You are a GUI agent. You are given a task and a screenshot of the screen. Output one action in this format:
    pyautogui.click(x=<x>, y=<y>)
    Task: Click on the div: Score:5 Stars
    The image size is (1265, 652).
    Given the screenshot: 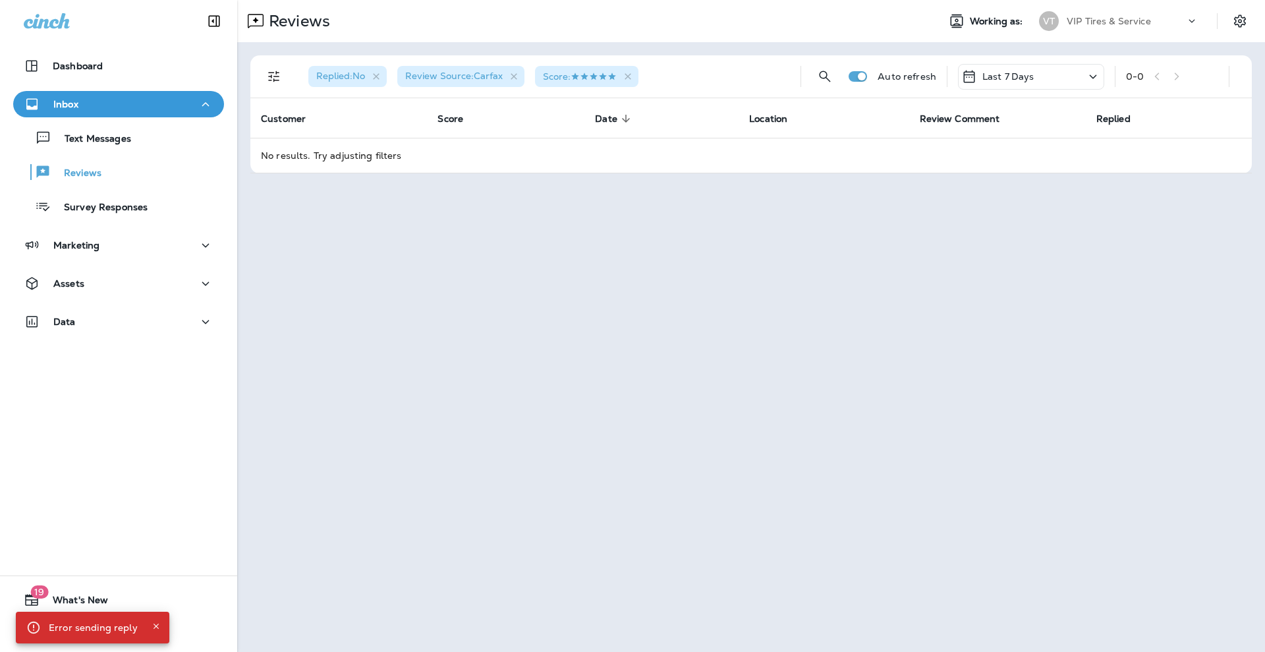 What is the action you would take?
    pyautogui.click(x=586, y=76)
    